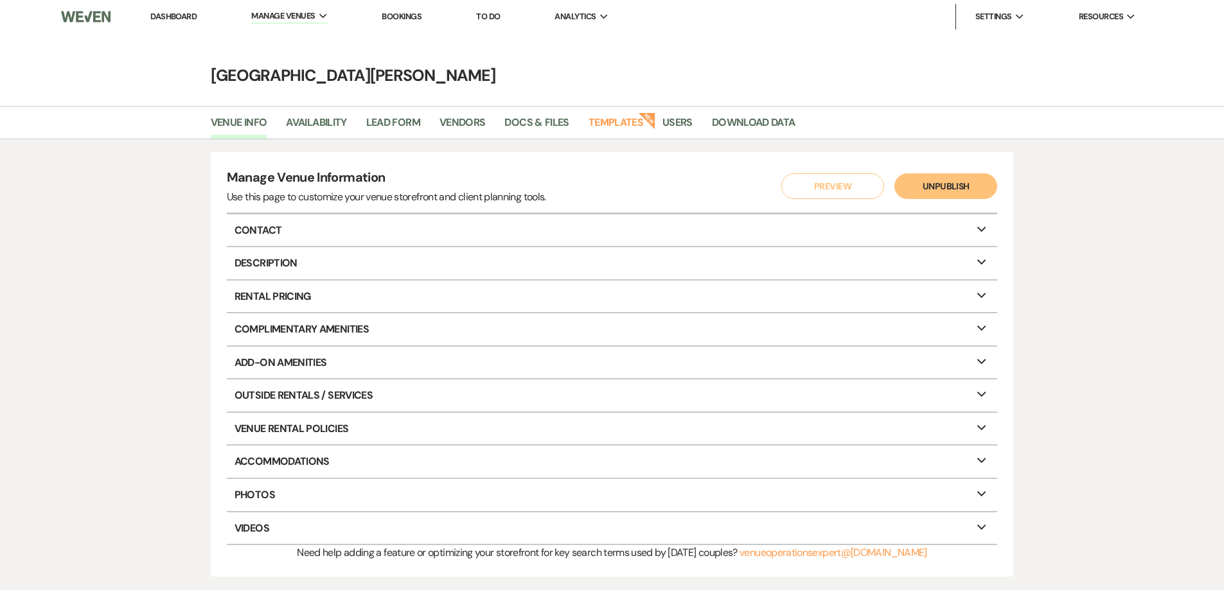 The height and width of the screenshot is (590, 1224). Describe the element at coordinates (993, 17) in the screenshot. I see `span: Settings` at that location.